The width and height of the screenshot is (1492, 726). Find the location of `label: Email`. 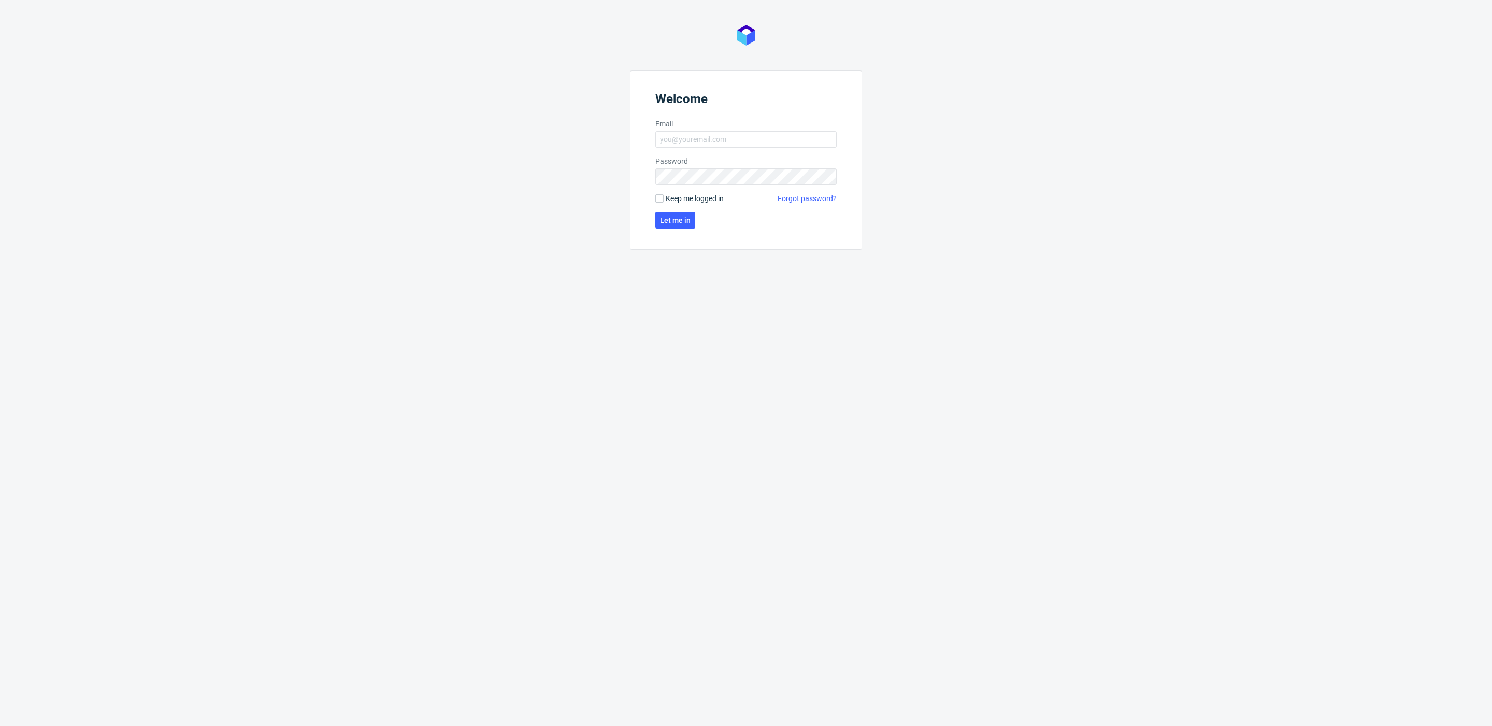

label: Email is located at coordinates (746, 124).